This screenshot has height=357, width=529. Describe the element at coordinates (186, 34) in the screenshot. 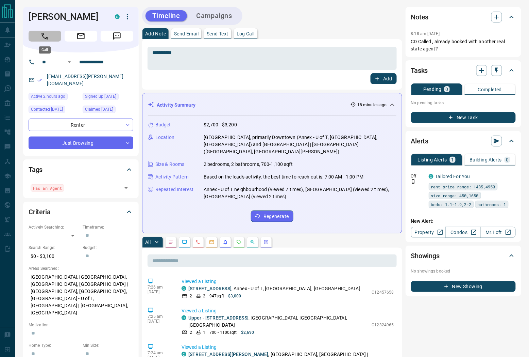

I see `p: Send Email` at that location.